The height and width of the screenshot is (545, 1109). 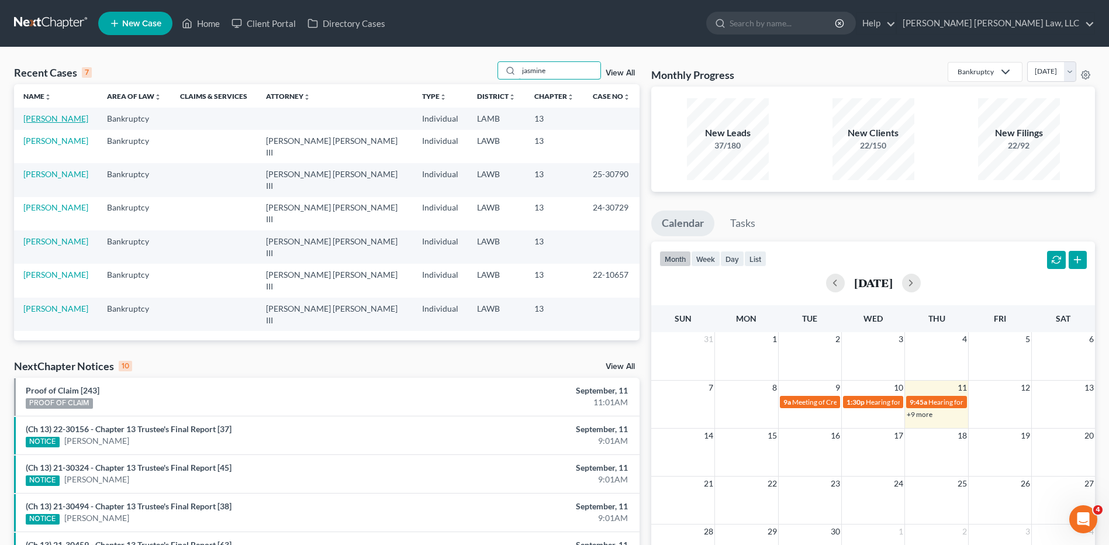 I want to click on span: 24, so click(x=898, y=483).